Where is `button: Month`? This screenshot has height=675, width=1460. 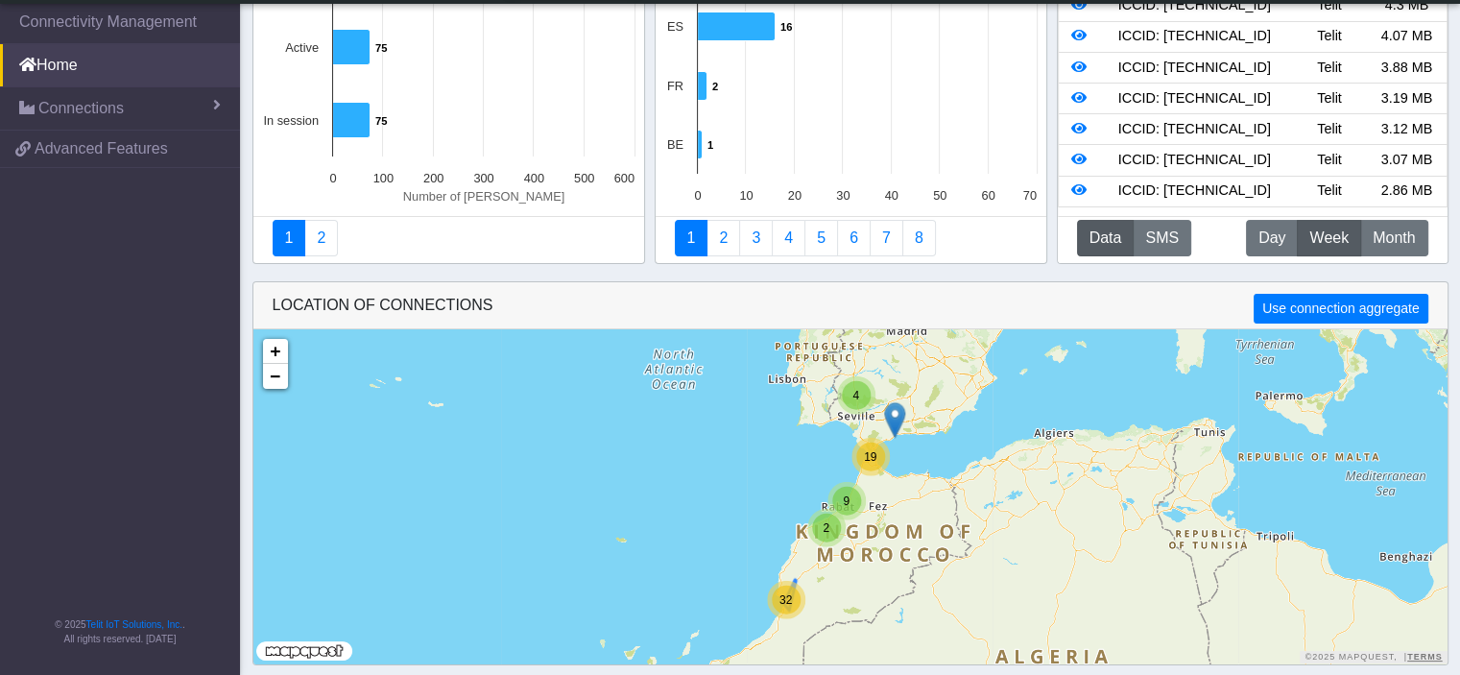 button: Month is located at coordinates (1394, 238).